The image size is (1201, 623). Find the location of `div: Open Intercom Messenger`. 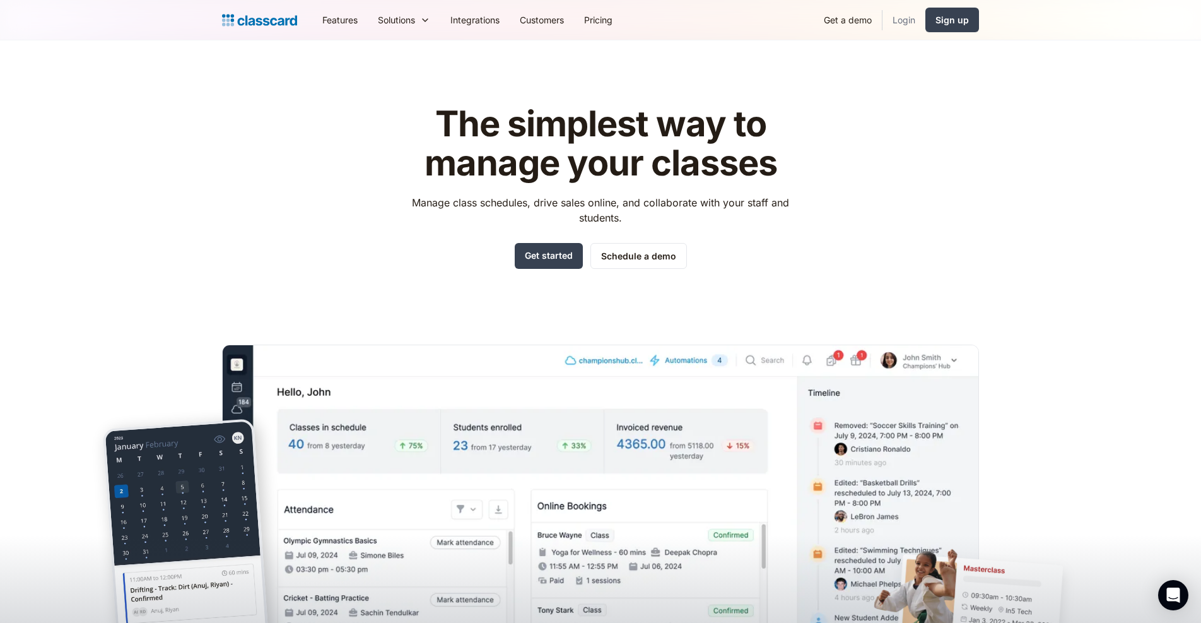

div: Open Intercom Messenger is located at coordinates (1174, 595).